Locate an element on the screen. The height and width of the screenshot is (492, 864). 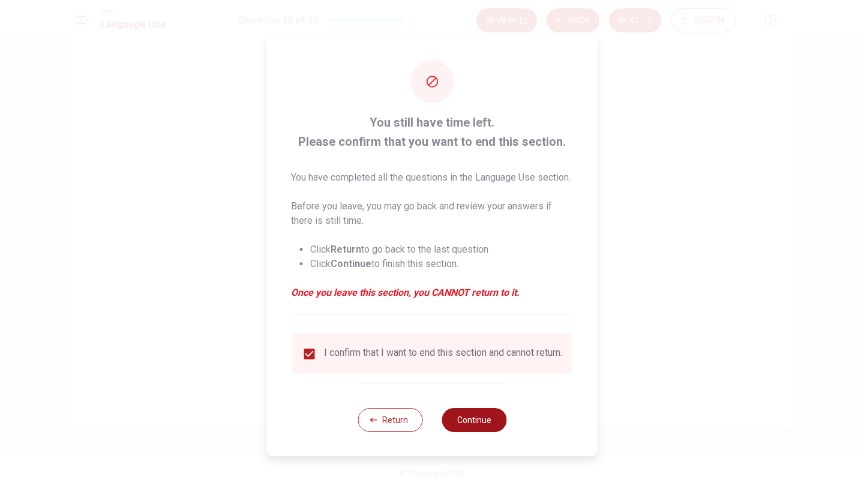
p: You have completed all the questions in the Language Use section. is located at coordinates (432, 178).